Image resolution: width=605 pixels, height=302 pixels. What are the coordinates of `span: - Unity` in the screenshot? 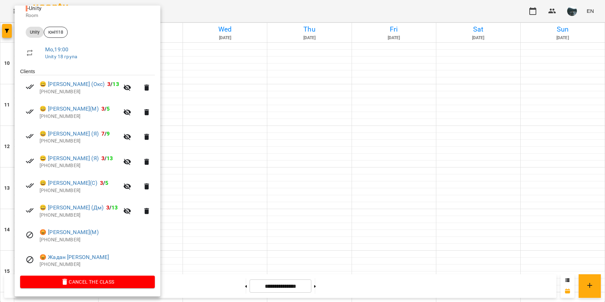 It's located at (34, 8).